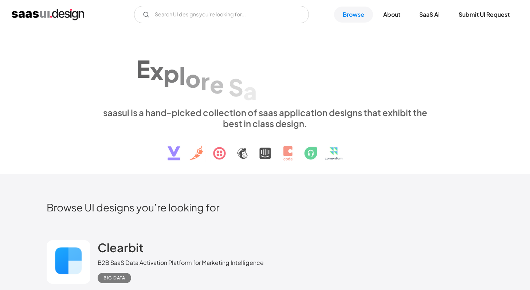 This screenshot has width=530, height=290. Describe the element at coordinates (217, 84) in the screenshot. I see `div: e` at that location.